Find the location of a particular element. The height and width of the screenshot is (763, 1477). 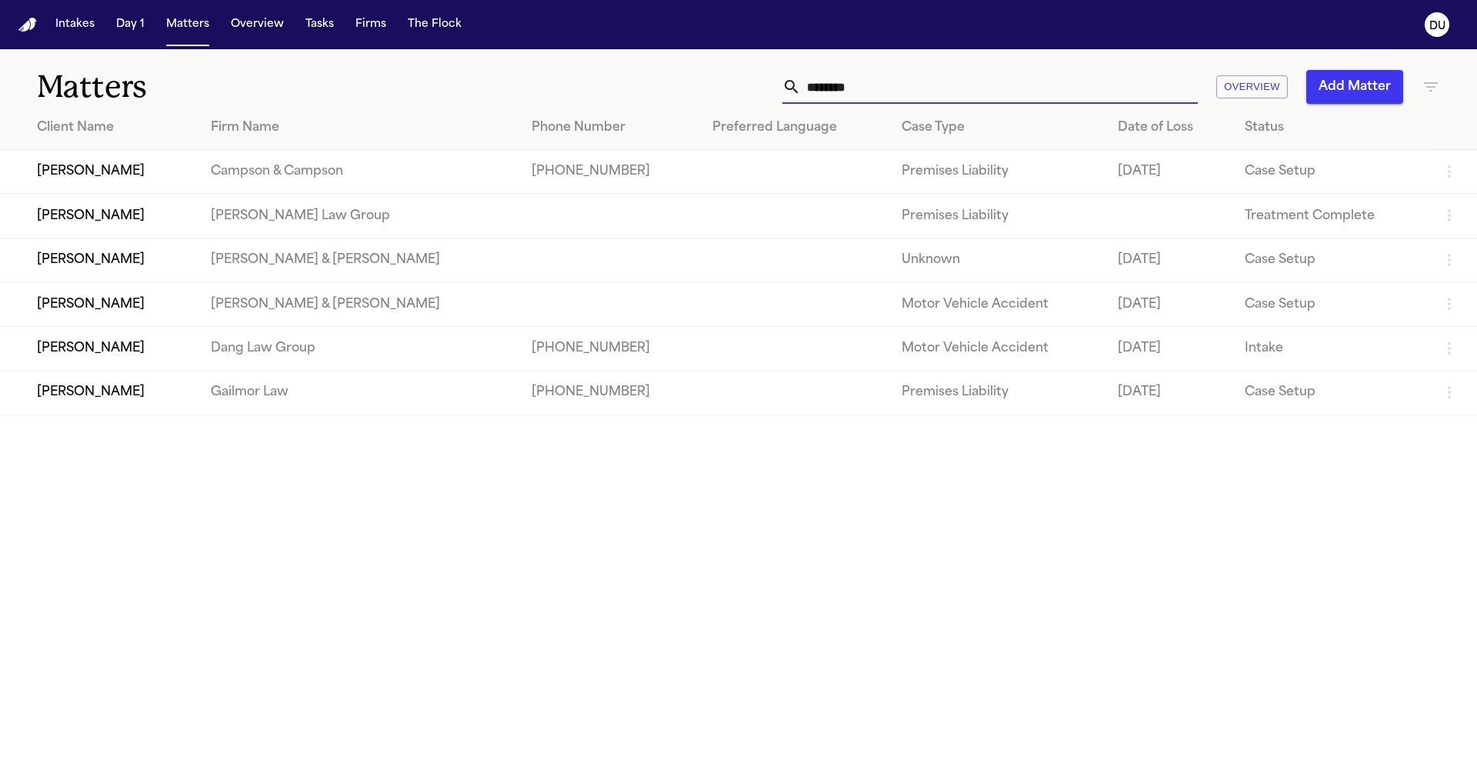

td: Gailmor Law is located at coordinates (358, 392).